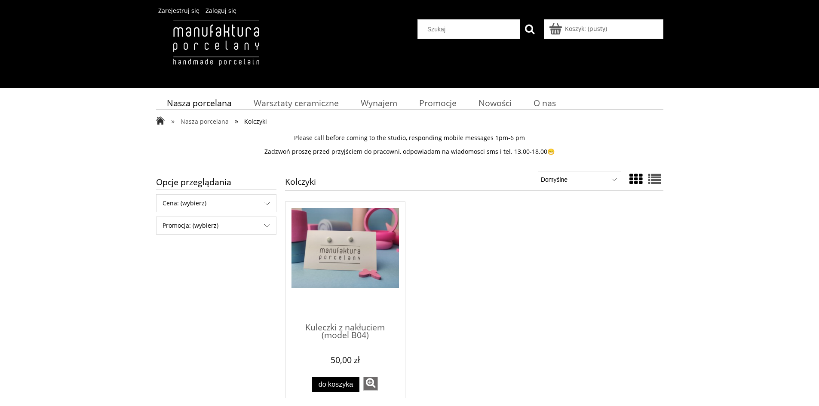 The width and height of the screenshot is (819, 406). I want to click on input: Szukaj w sklepie, so click(471, 29).